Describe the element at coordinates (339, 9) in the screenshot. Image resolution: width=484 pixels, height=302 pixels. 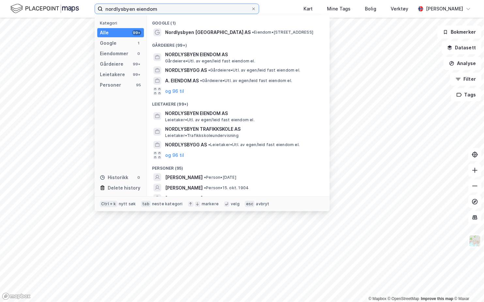
I see `div: Mine Tags` at that location.